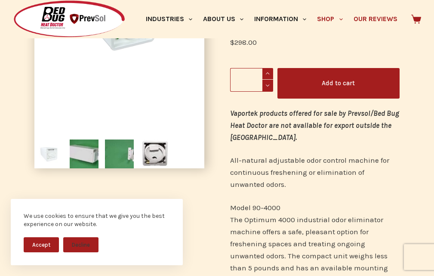 This screenshot has height=276, width=434. What do you see at coordinates (41, 245) in the screenshot?
I see `button: Accept` at bounding box center [41, 245].